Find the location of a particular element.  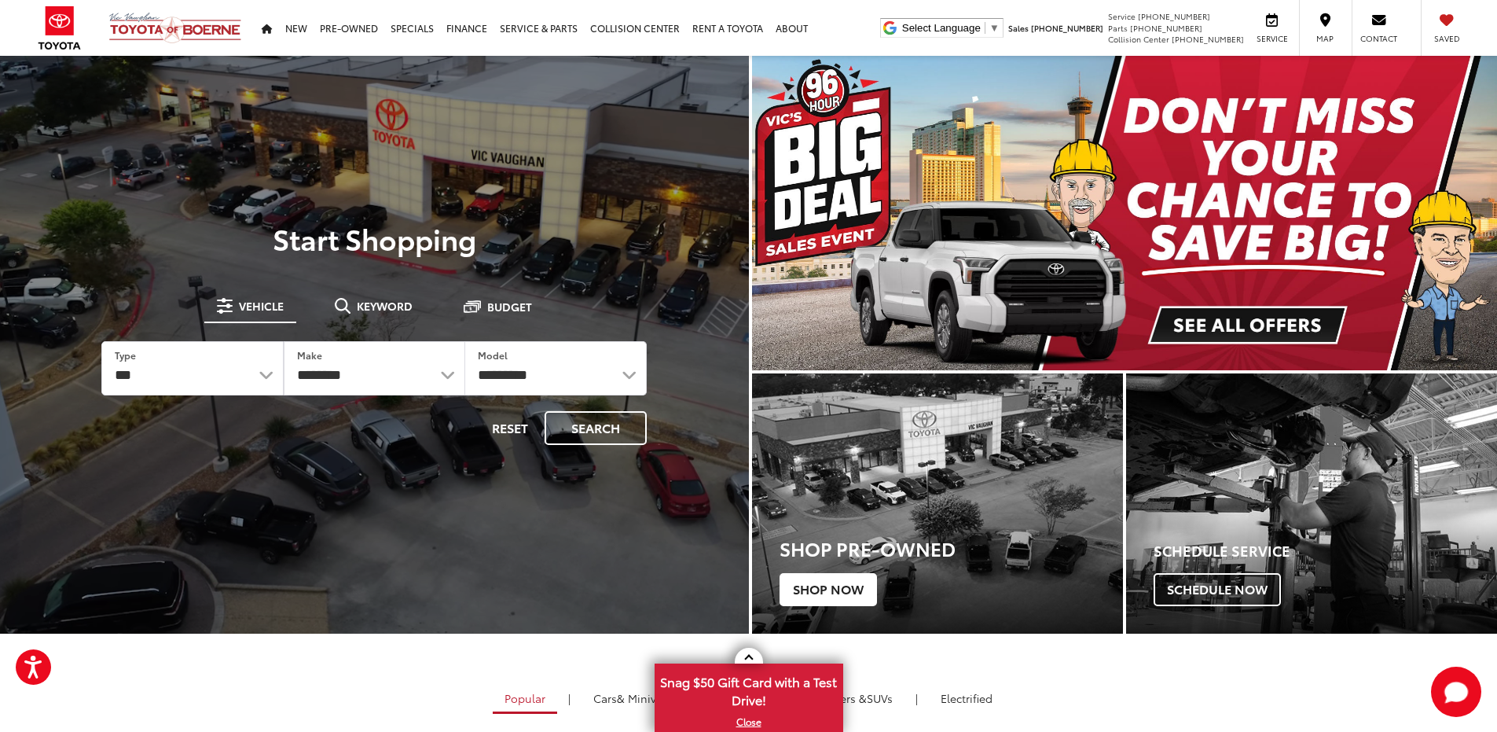

h3: Shop Pre-Owned is located at coordinates (951, 548).